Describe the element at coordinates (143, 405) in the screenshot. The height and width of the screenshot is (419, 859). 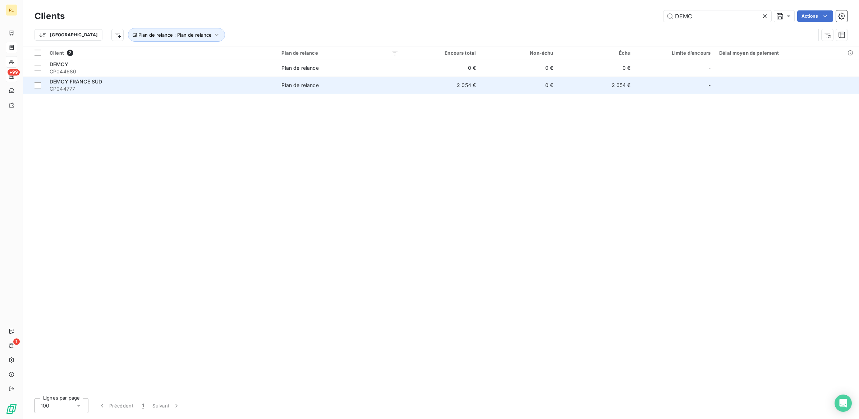
I see `button: 1` at that location.